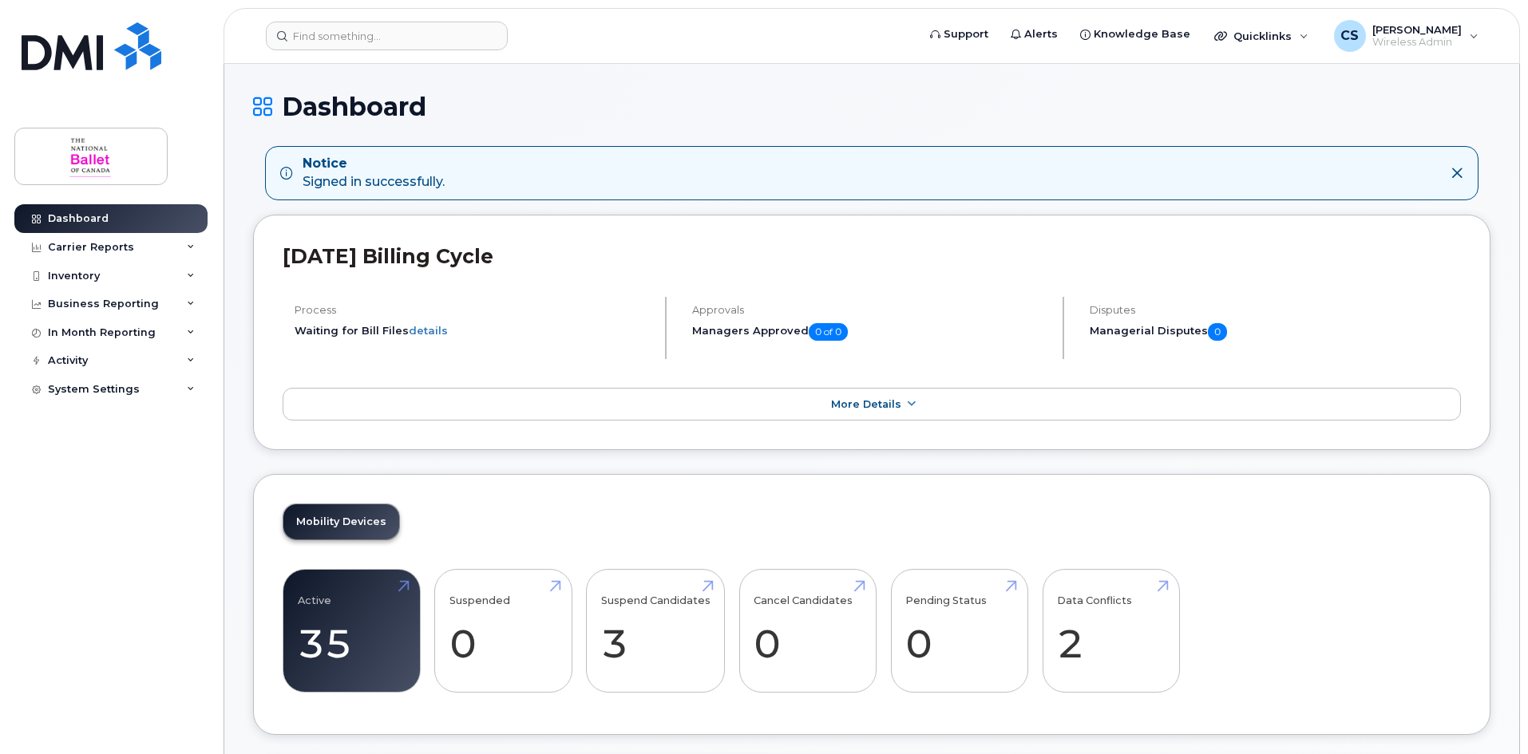 This screenshot has width=1528, height=754. Describe the element at coordinates (655, 631) in the screenshot. I see `a: Suspend Candidates 3` at that location.